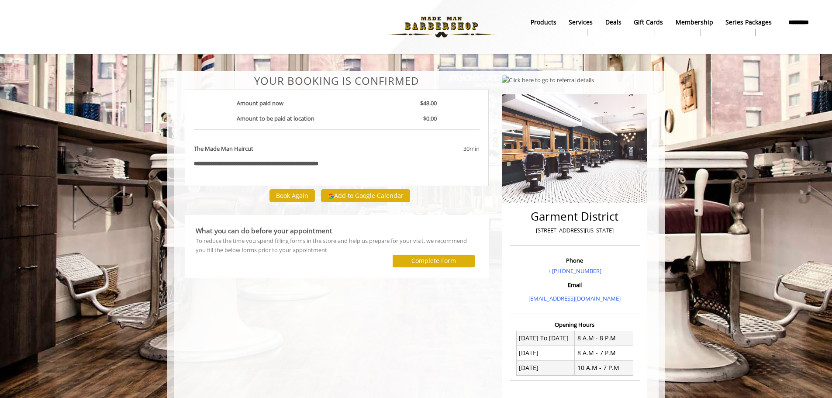  I want to click on b: Series packages, so click(749, 22).